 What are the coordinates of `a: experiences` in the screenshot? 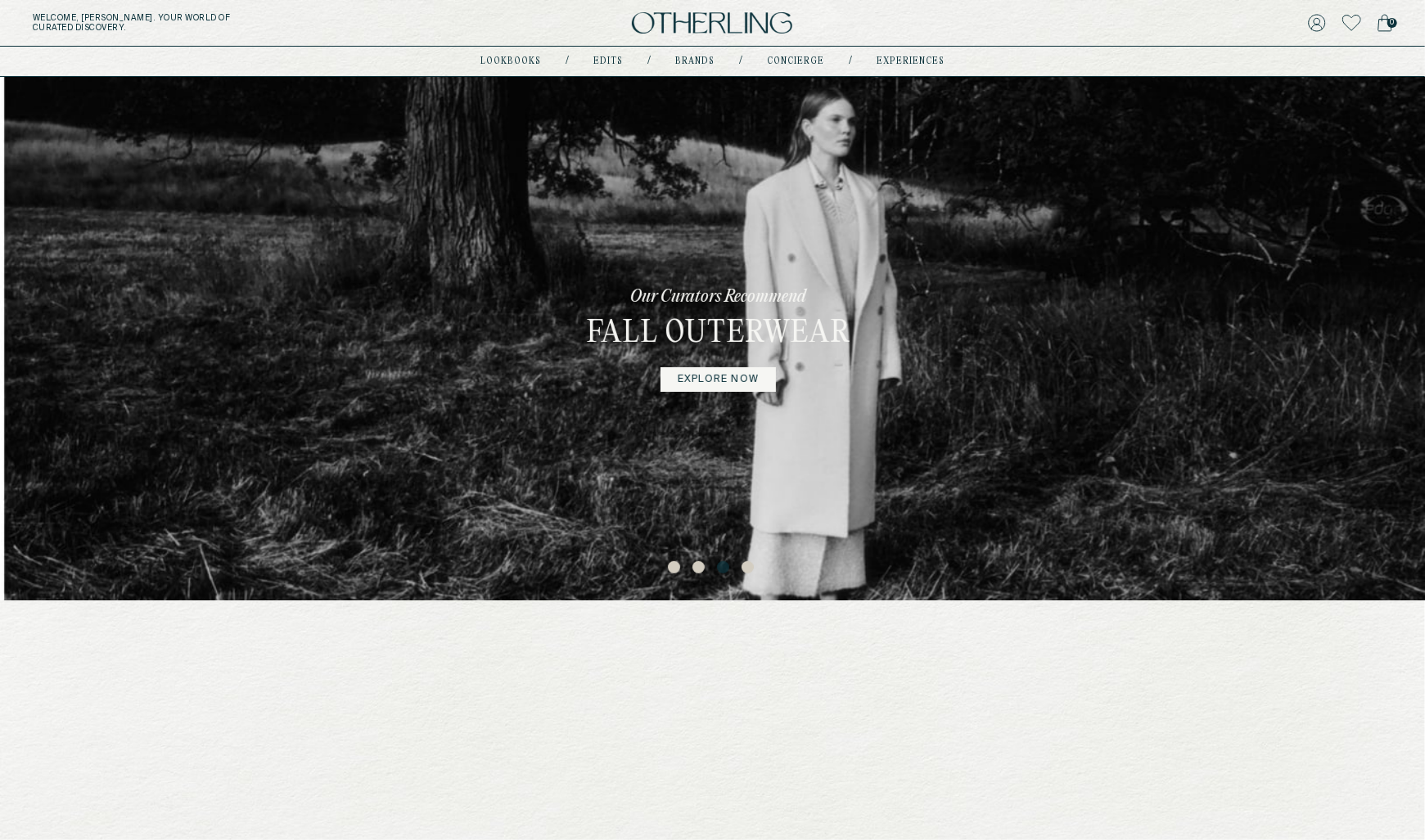 It's located at (910, 62).